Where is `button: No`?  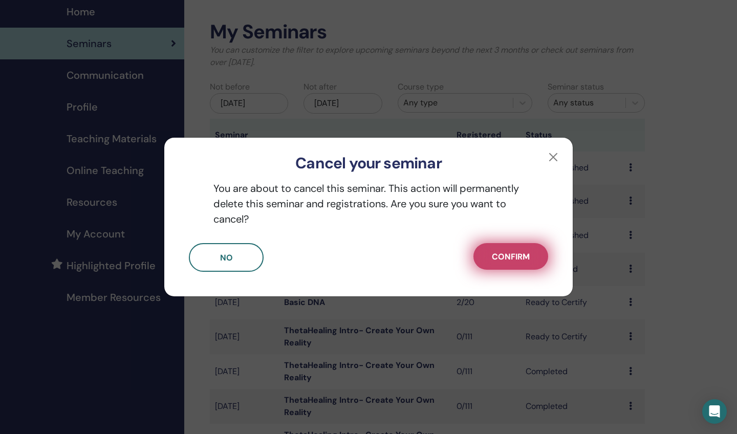 button: No is located at coordinates (226, 257).